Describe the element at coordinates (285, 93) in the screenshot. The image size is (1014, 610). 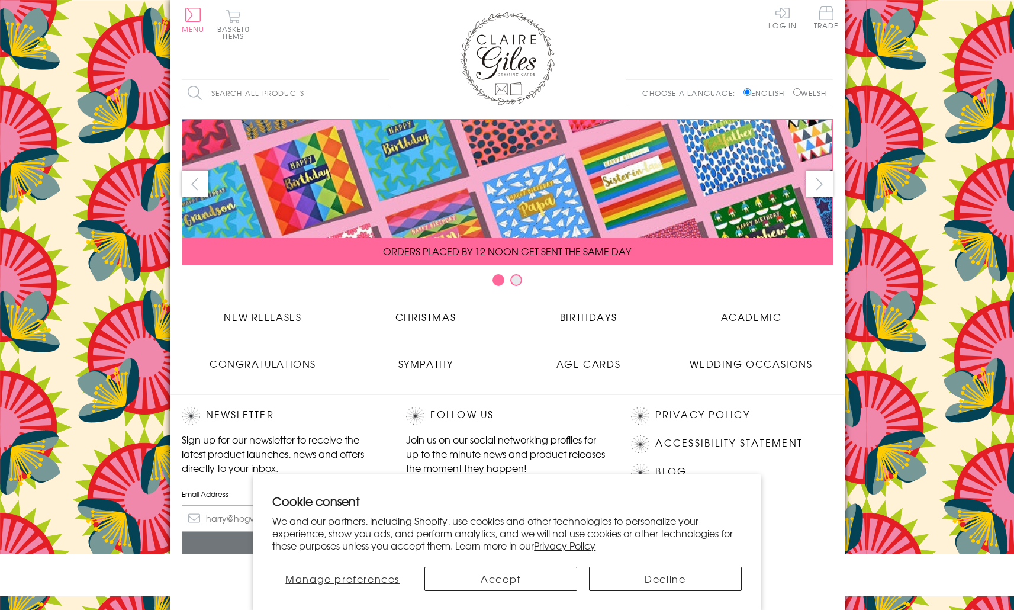
I see `input: Search all products` at that location.